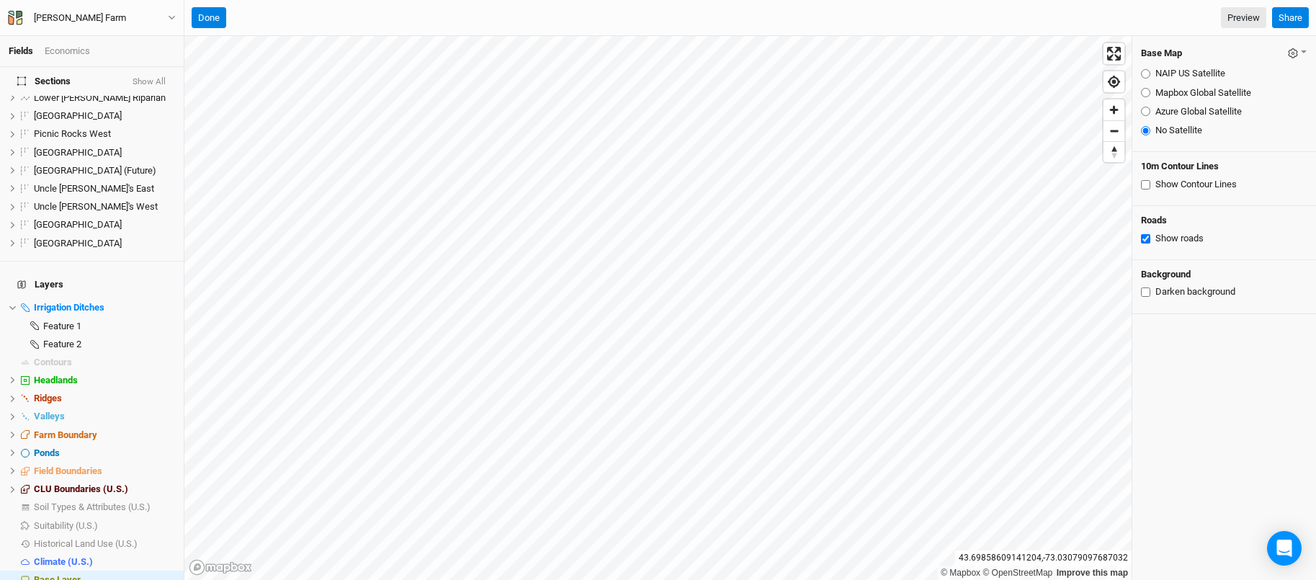  What do you see at coordinates (104, 189) in the screenshot?
I see `div: Uncle Dan's East` at bounding box center [104, 189].